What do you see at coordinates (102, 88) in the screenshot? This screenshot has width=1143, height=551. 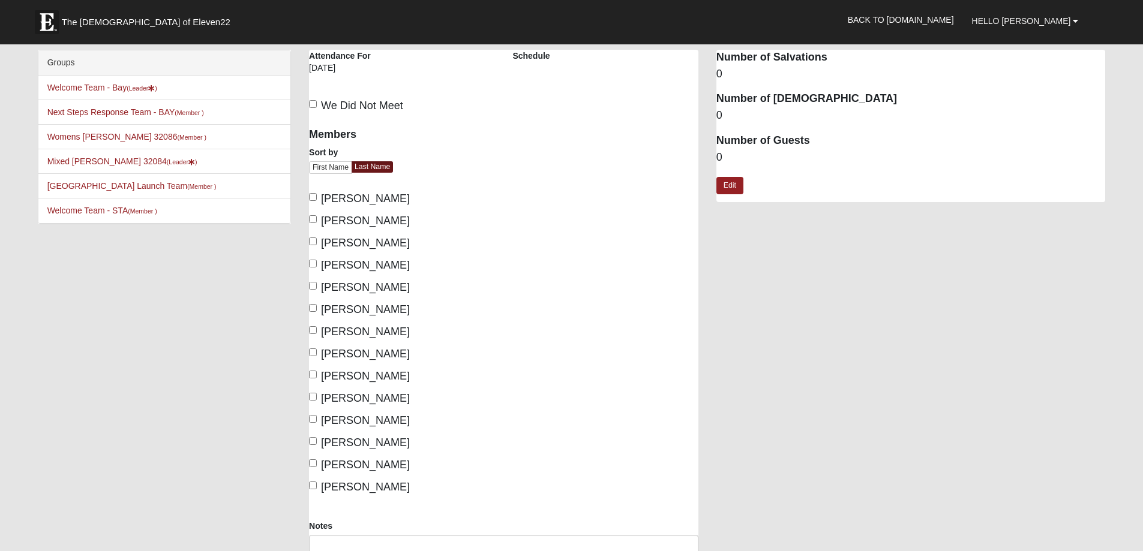 I see `a: Welcome Team - Bay(Leader)` at bounding box center [102, 88].